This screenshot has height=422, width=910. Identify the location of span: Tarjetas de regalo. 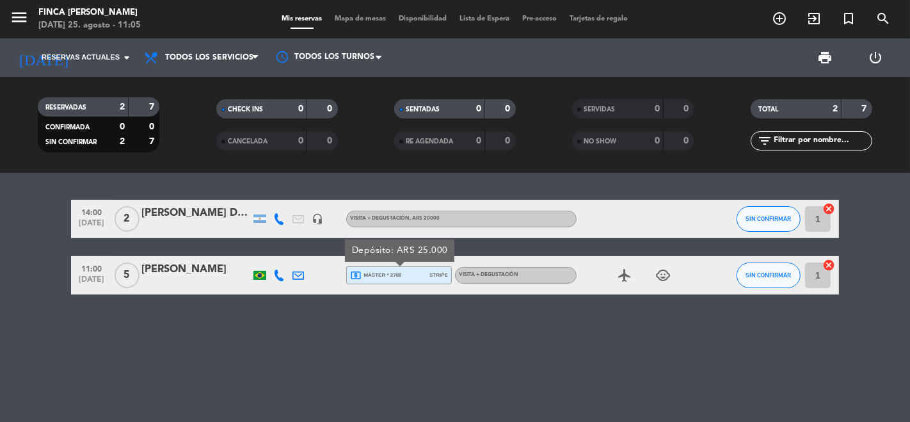
(599, 19).